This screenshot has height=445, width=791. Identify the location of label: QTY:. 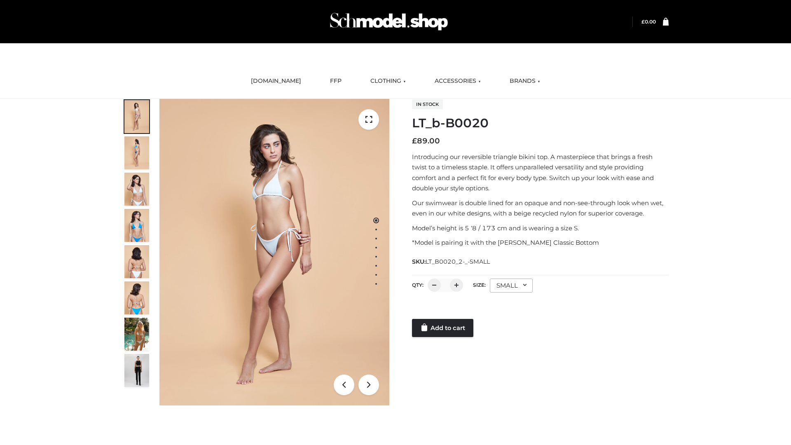
(418, 285).